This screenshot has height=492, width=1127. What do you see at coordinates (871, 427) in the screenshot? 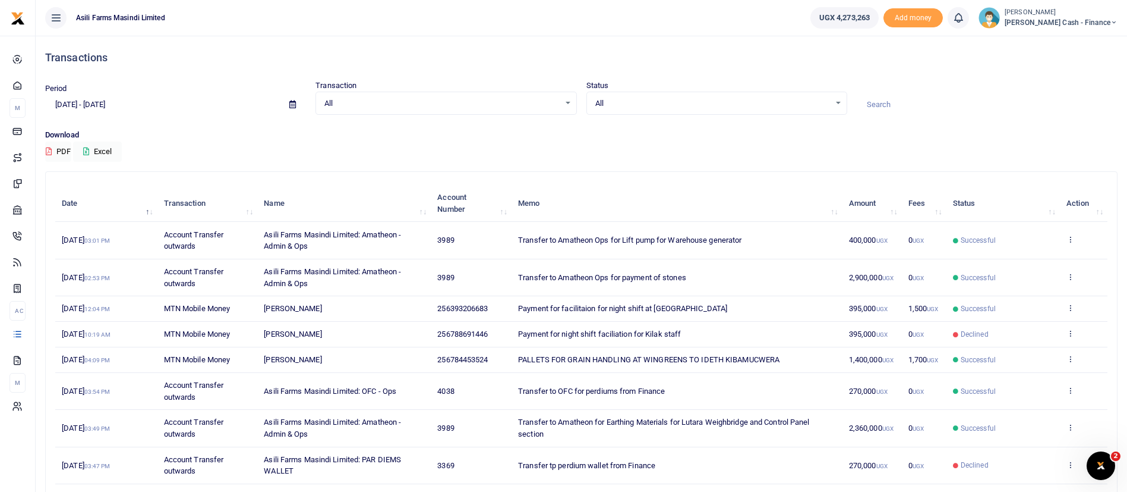
I see `span: 2,360,000` at bounding box center [871, 427].